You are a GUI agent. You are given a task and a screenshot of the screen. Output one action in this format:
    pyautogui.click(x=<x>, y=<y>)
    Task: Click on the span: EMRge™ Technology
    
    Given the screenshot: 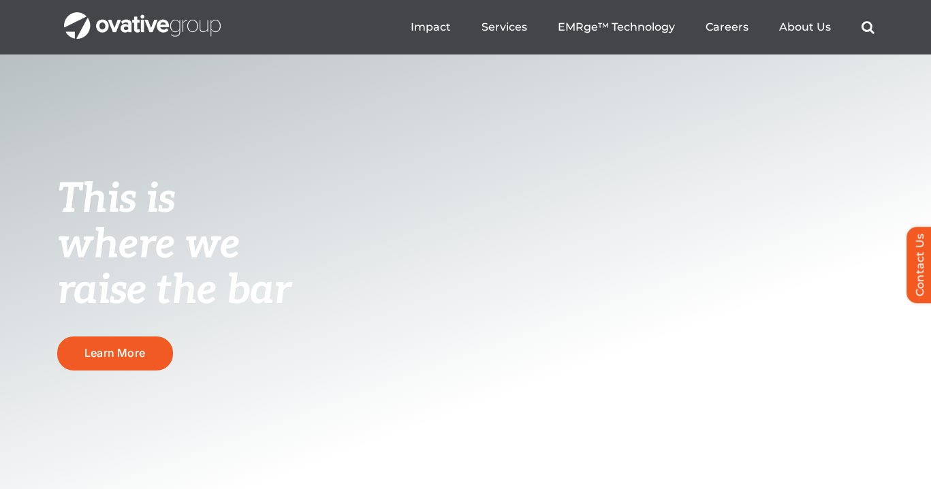 What is the action you would take?
    pyautogui.click(x=617, y=27)
    